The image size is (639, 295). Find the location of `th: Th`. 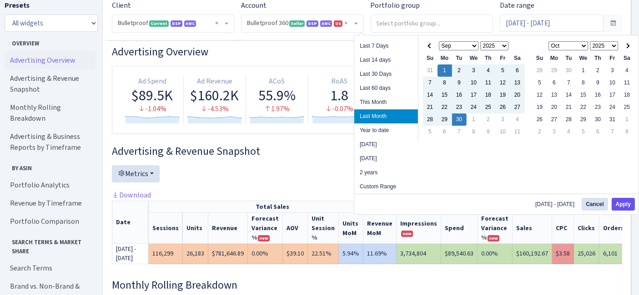

th: Th is located at coordinates (598, 58).